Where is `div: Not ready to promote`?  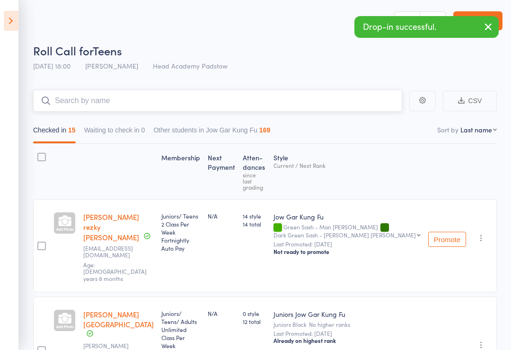 div: Not ready to promote is located at coordinates (347, 252).